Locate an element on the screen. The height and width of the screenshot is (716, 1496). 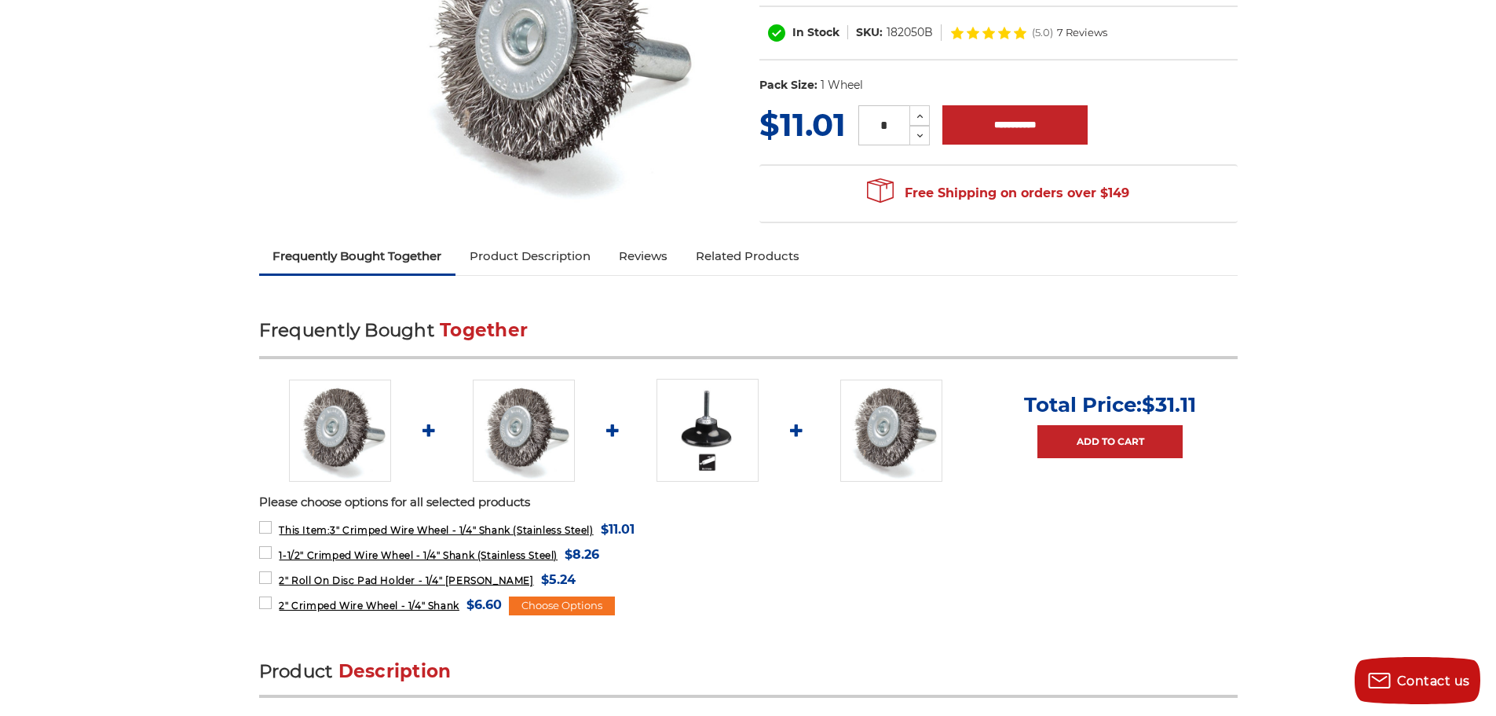
button: Contact us is located at coordinates (1418, 680).